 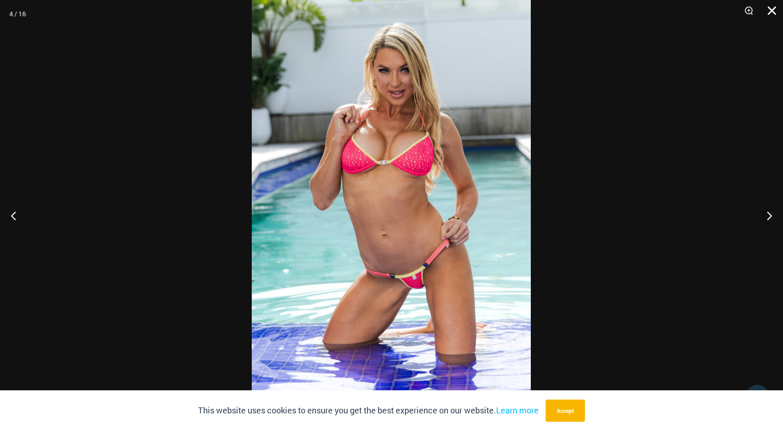 What do you see at coordinates (565, 411) in the screenshot?
I see `button: Accept` at bounding box center [565, 411].